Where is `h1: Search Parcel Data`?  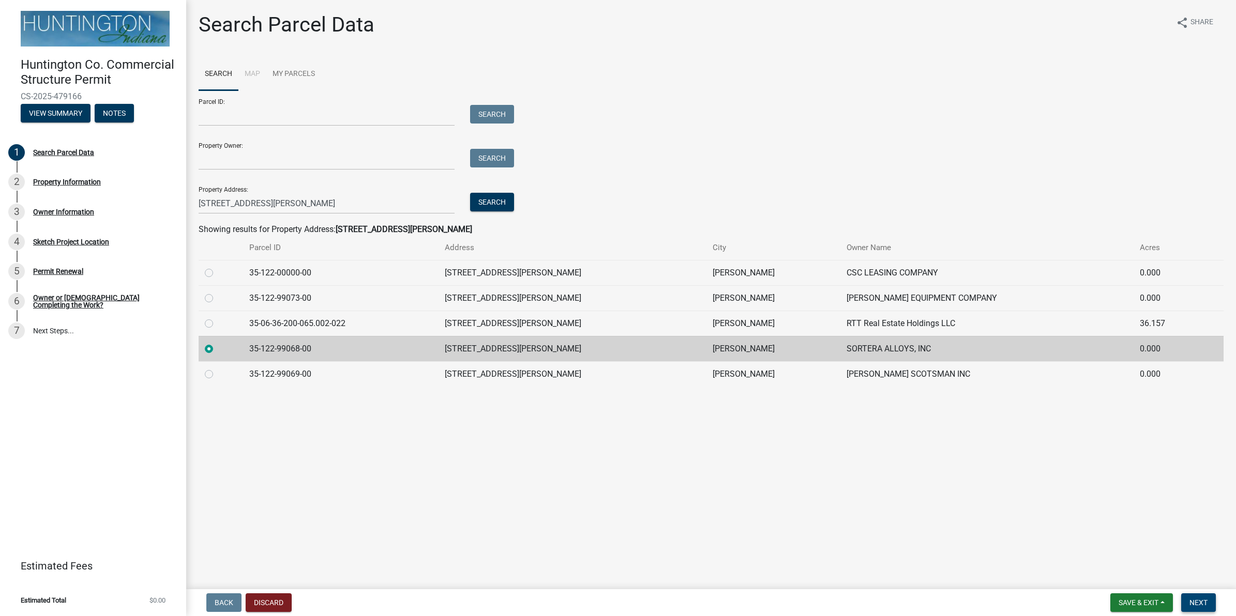 h1: Search Parcel Data is located at coordinates (287, 25).